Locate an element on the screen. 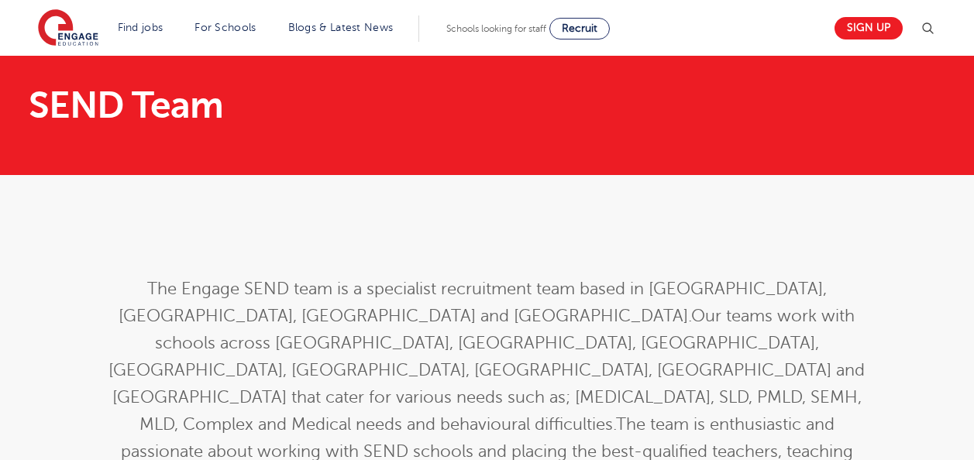 Image resolution: width=974 pixels, height=460 pixels. a: For Schools is located at coordinates (225, 27).